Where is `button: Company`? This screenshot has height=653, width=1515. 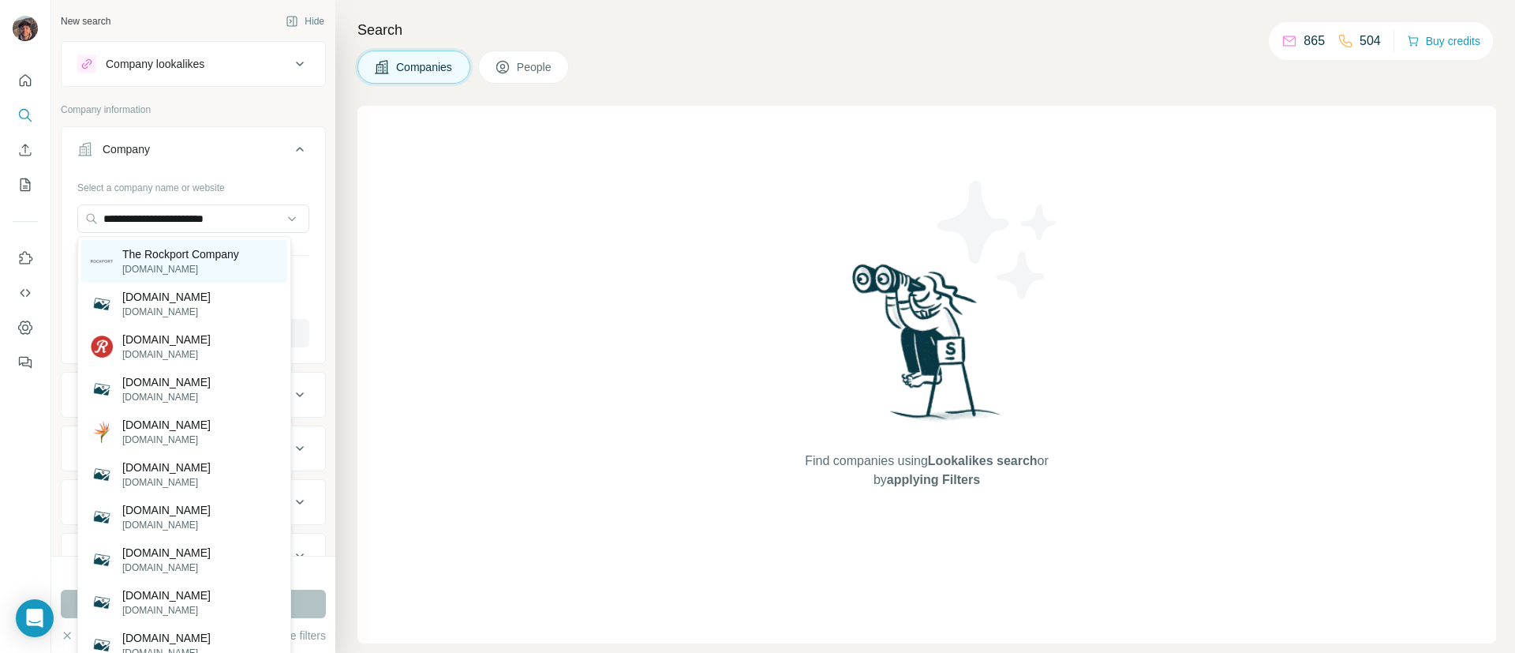
button: Company is located at coordinates (193, 152).